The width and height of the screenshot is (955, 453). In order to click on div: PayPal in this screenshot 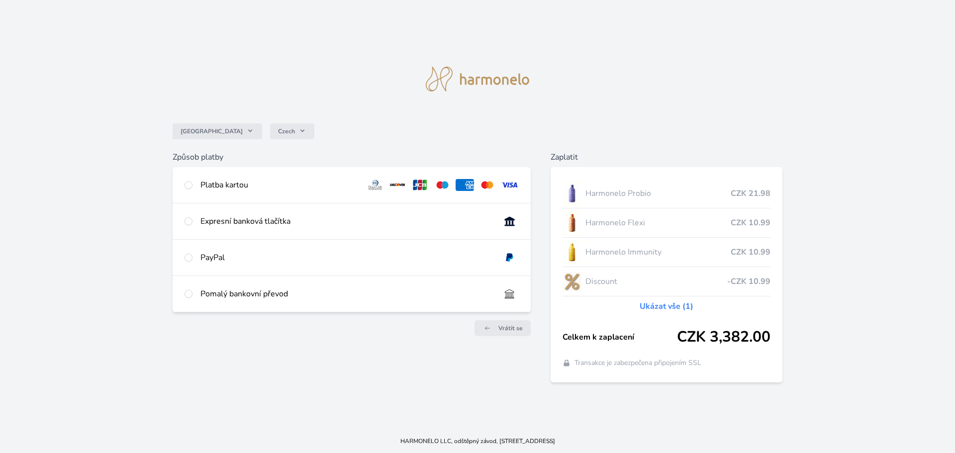, I will do `click(346, 258)`.